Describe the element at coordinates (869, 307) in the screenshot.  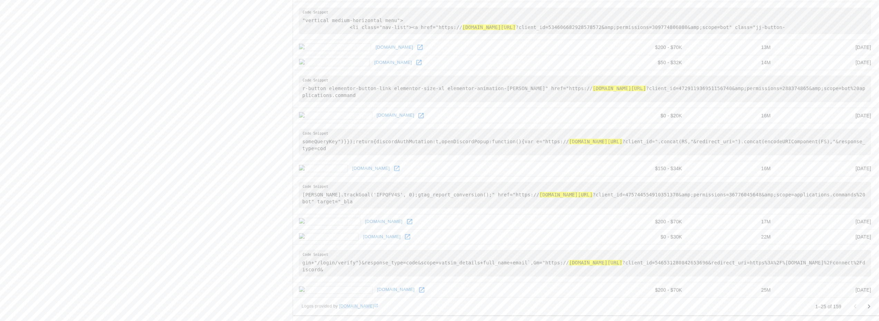
I see `button: Go to next page` at that location.